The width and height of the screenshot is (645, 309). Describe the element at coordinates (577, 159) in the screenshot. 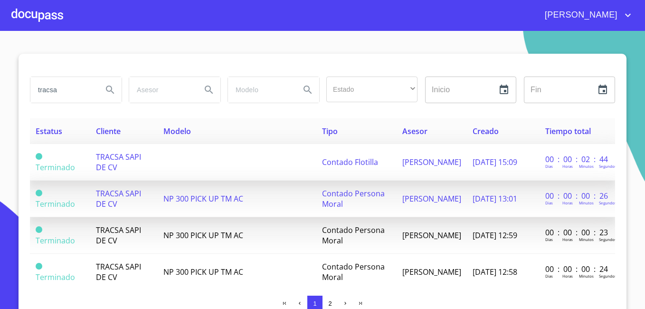

I see `p: 00 : 00 : 02 : 44` at that location.